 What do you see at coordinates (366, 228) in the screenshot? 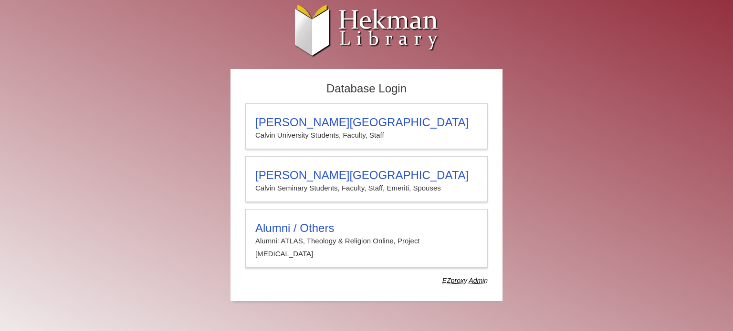
I see `h3: Alumni / Others` at bounding box center [366, 228].